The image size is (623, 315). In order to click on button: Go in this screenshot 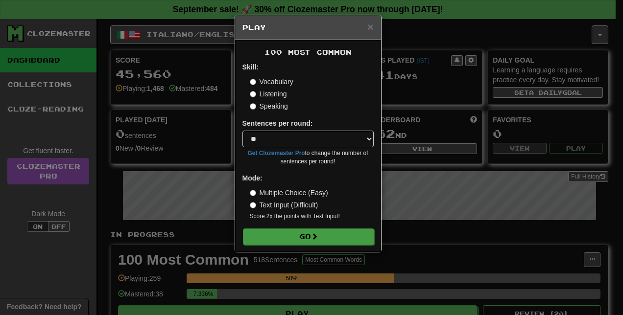, I will do `click(309, 237)`.